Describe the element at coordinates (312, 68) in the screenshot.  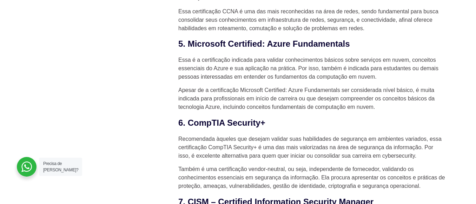
I see `p: Essa é a certificação indicada para validar conhecimentos básicos sobre serviços em nuvem, concei...` at that location.